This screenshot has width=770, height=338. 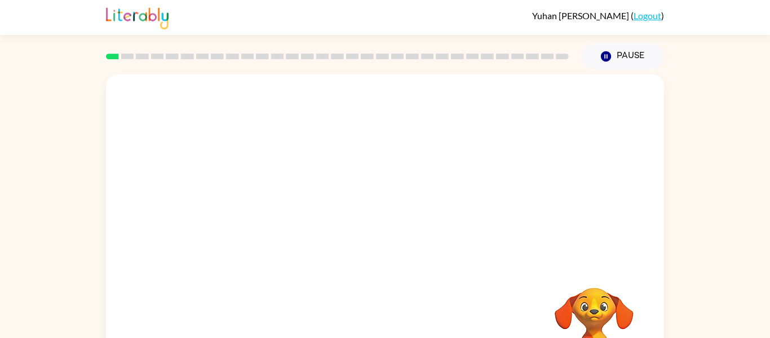 I want to click on a: Logout, so click(x=647, y=15).